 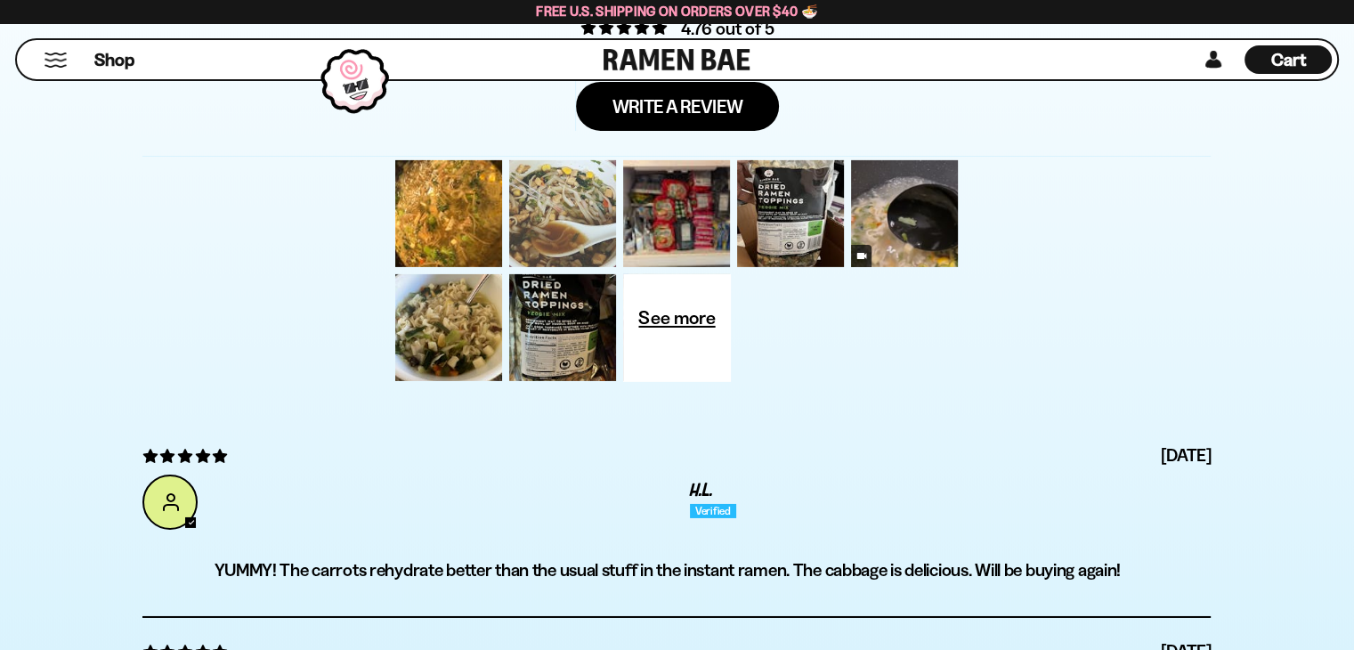 I want to click on span: 5 star review, so click(x=184, y=455).